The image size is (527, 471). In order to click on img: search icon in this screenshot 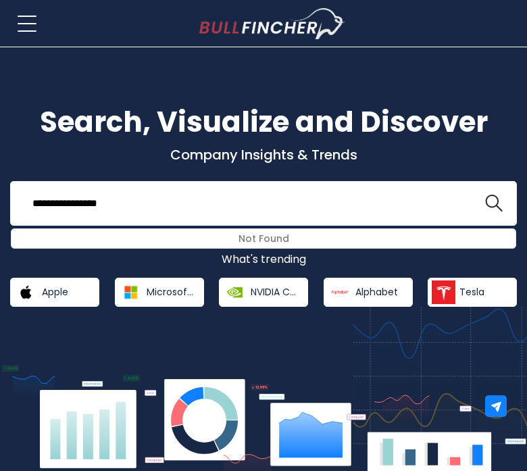, I will do `click(494, 203)`.